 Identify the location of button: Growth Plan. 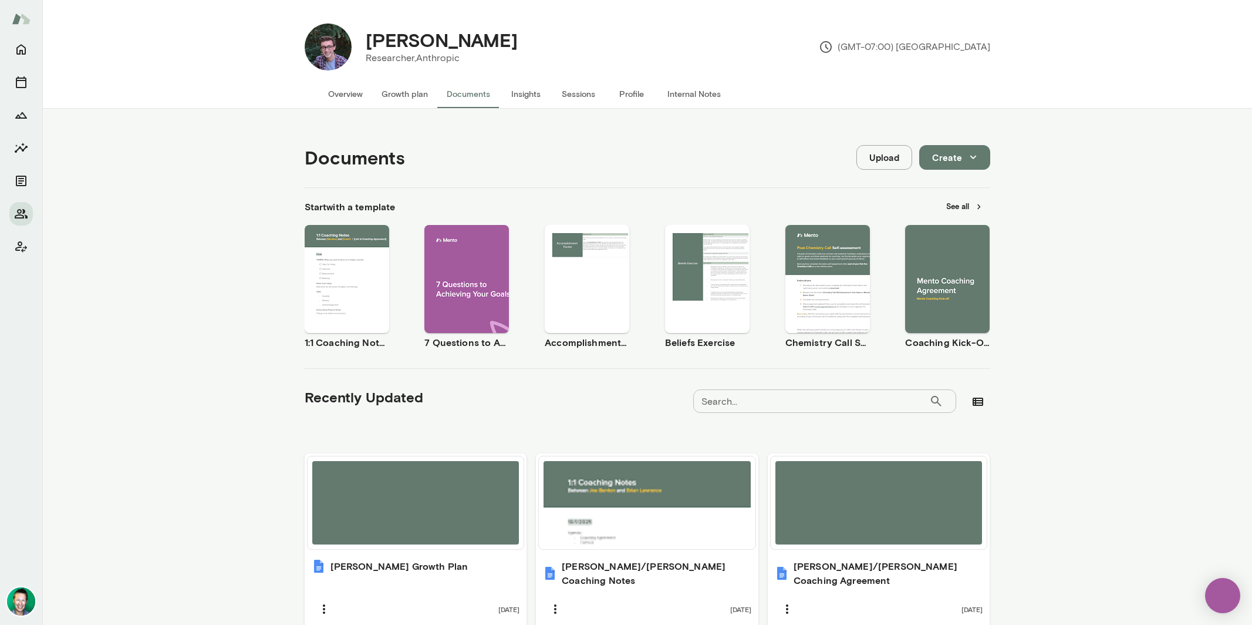
(21, 115).